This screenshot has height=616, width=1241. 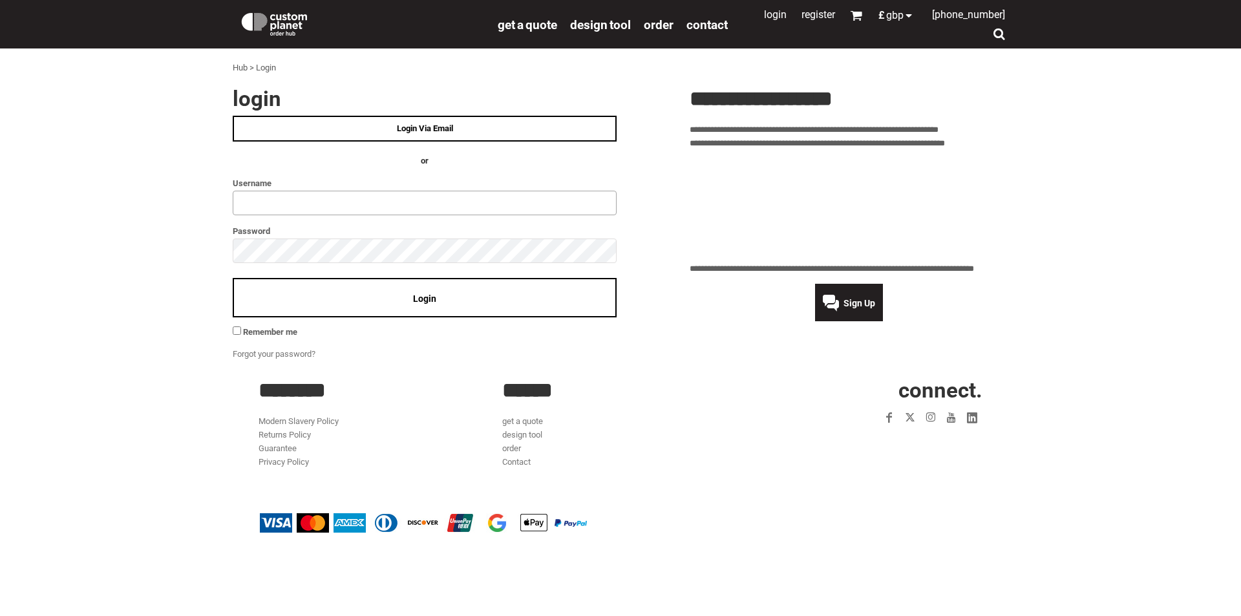 What do you see at coordinates (425, 299) in the screenshot?
I see `span: Login` at bounding box center [425, 299].